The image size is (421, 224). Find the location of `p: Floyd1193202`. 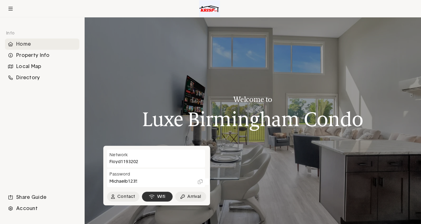

p: Floyd1193202 is located at coordinates (124, 162).